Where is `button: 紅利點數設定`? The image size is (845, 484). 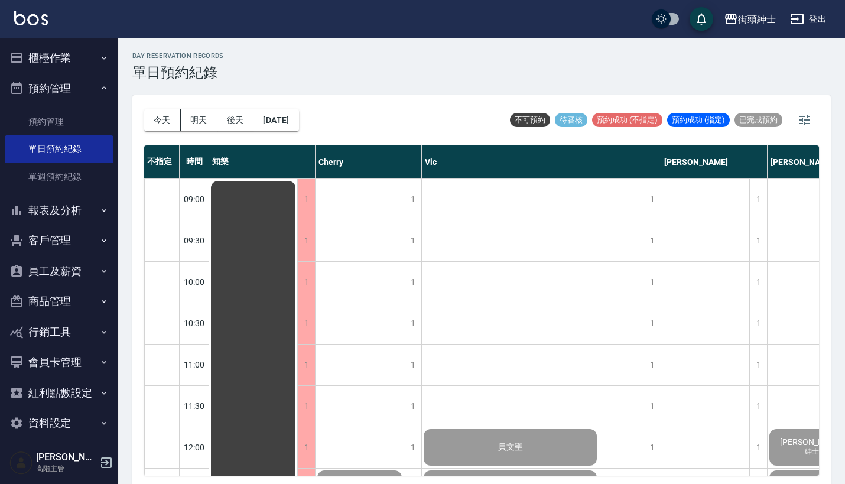 button: 紅利點數設定 is located at coordinates (59, 393).